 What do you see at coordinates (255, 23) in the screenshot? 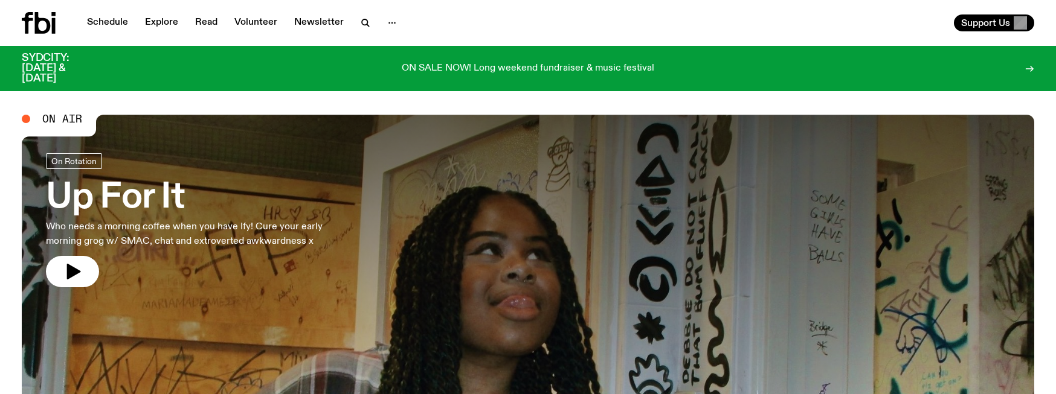
I see `a: Volunteer` at bounding box center [255, 23].